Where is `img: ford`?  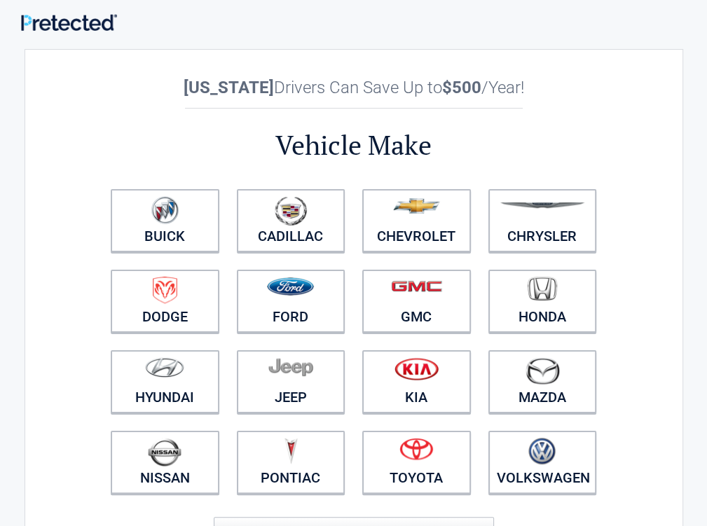
img: ford is located at coordinates (290, 287).